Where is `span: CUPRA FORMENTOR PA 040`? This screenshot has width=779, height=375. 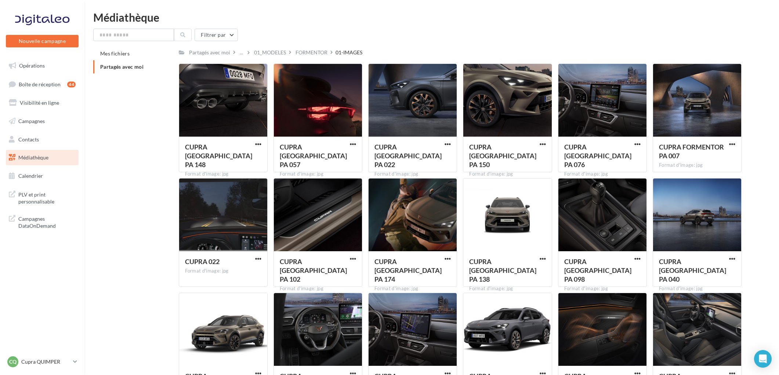
span: CUPRA FORMENTOR PA 040 is located at coordinates (693, 270).